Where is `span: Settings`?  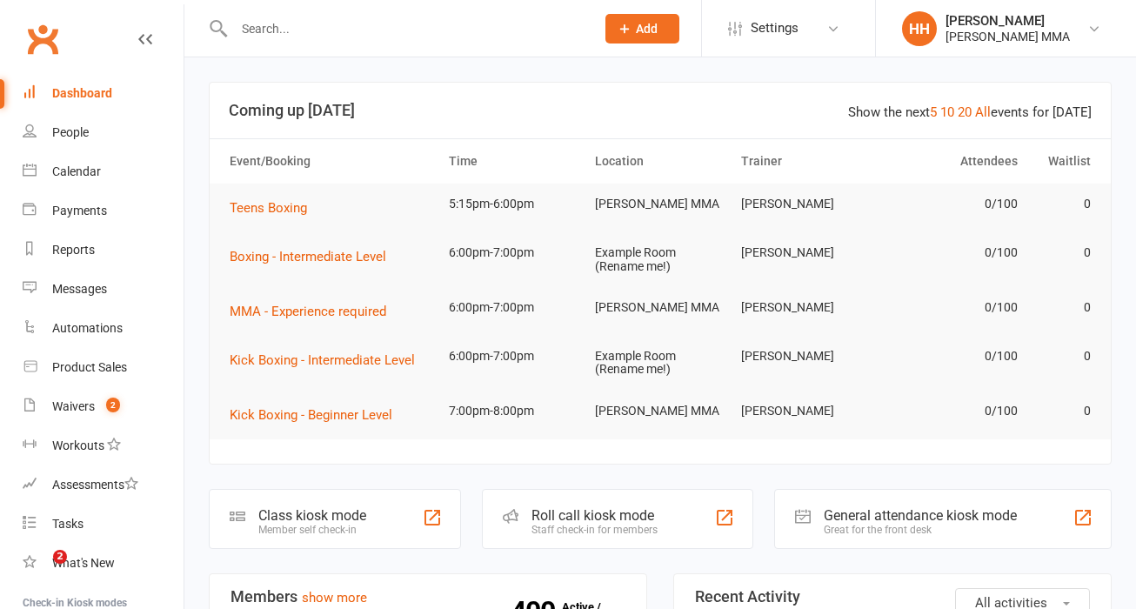
span: Settings is located at coordinates (774, 28).